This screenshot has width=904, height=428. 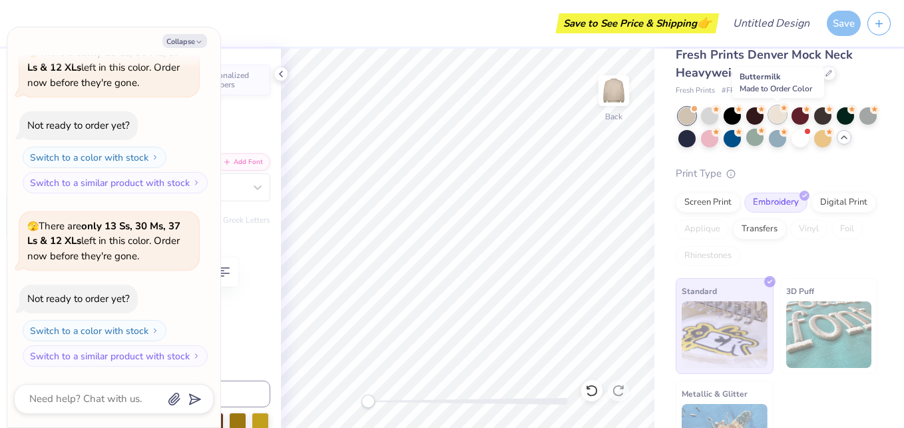 I want to click on button: Collapse, so click(x=184, y=41).